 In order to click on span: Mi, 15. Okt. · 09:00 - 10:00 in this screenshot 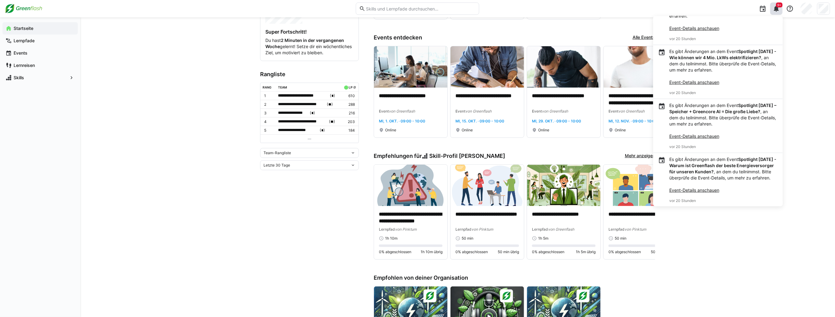, I will do `click(480, 121)`.